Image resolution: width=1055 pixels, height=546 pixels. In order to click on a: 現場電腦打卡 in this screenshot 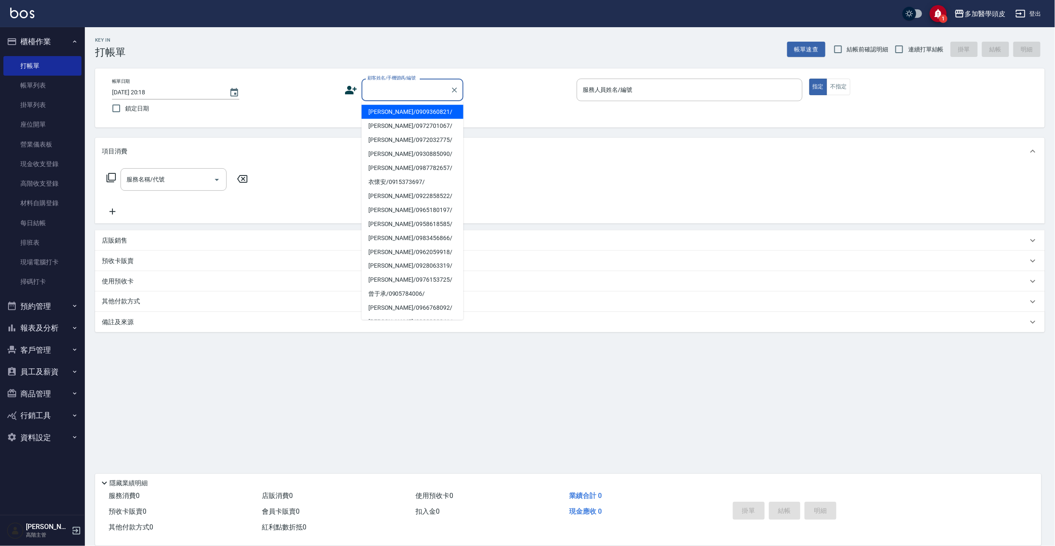, I will do `click(42, 262)`.